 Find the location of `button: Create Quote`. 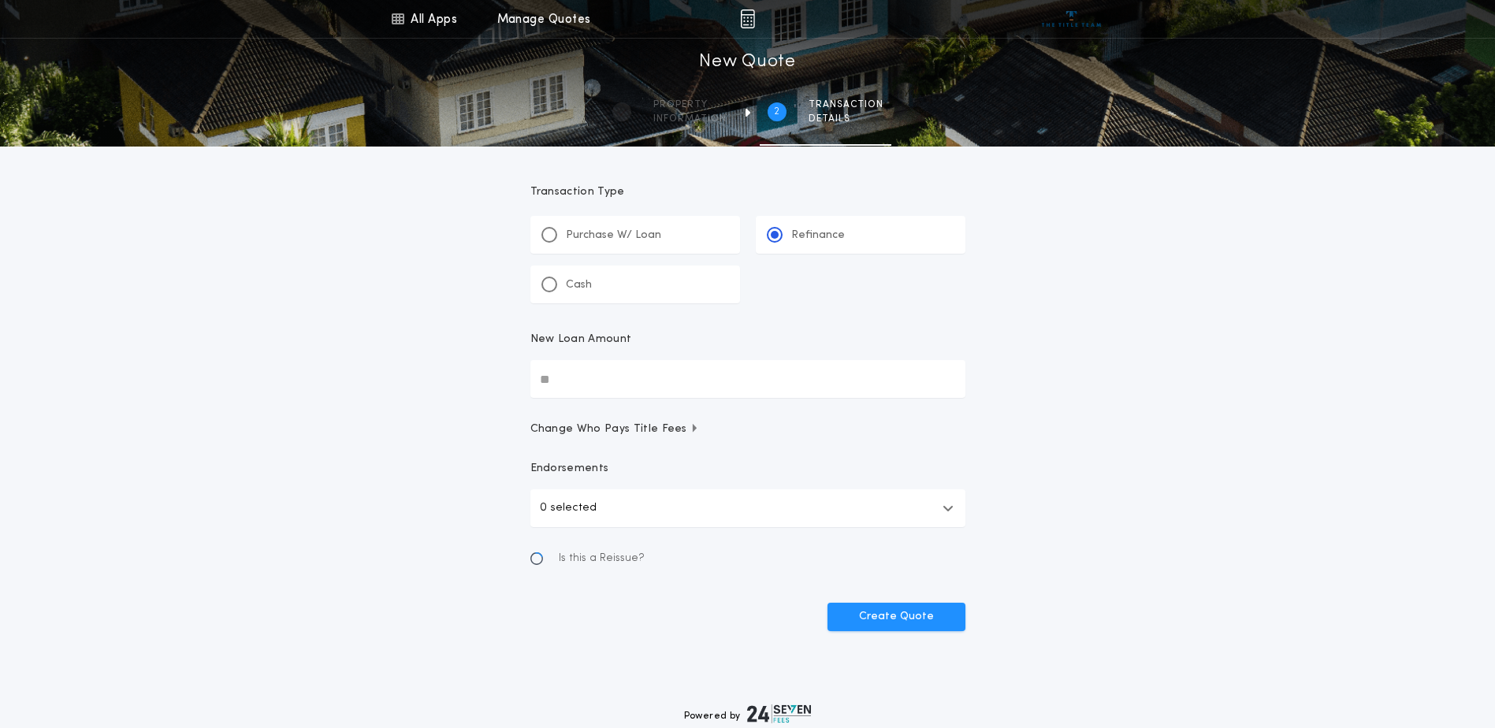

button: Create Quote is located at coordinates (896, 617).